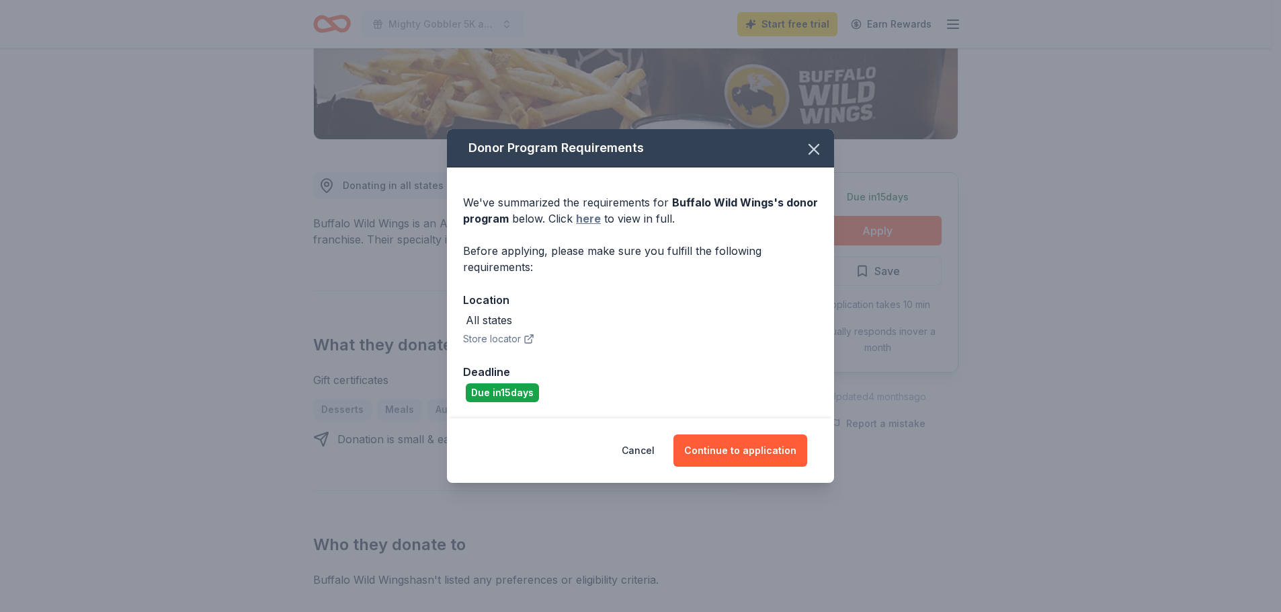  Describe the element at coordinates (740, 450) in the screenshot. I see `button: Continue to application` at that location.